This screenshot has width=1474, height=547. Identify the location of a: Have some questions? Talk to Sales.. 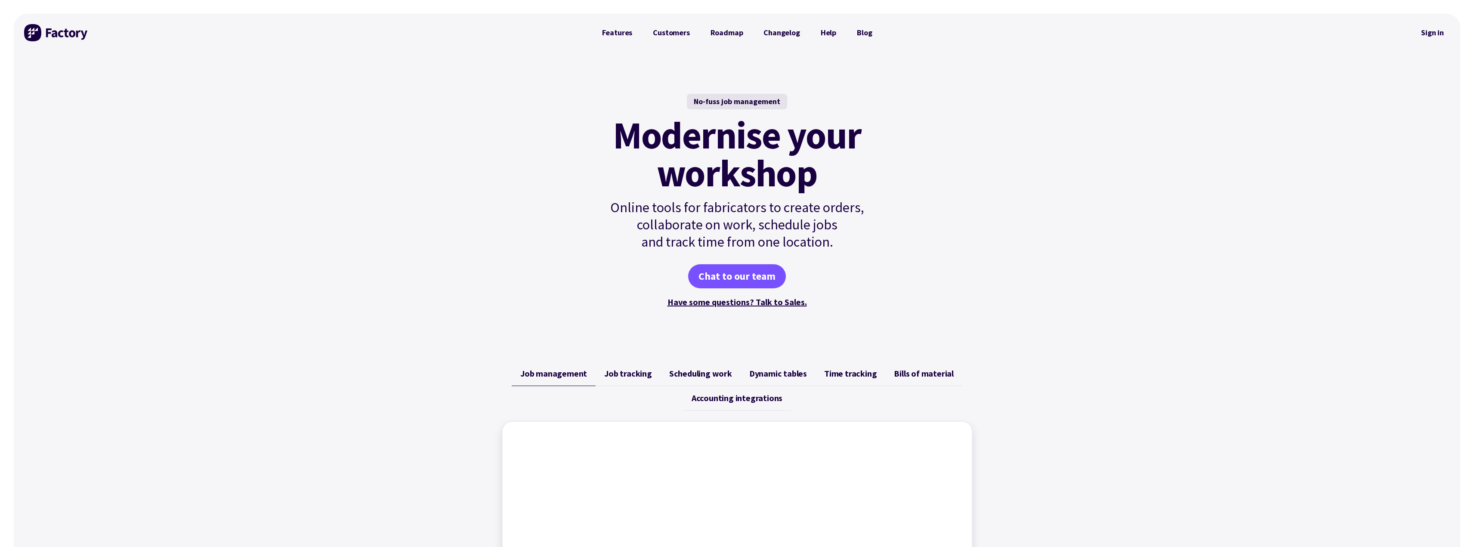
(737, 302).